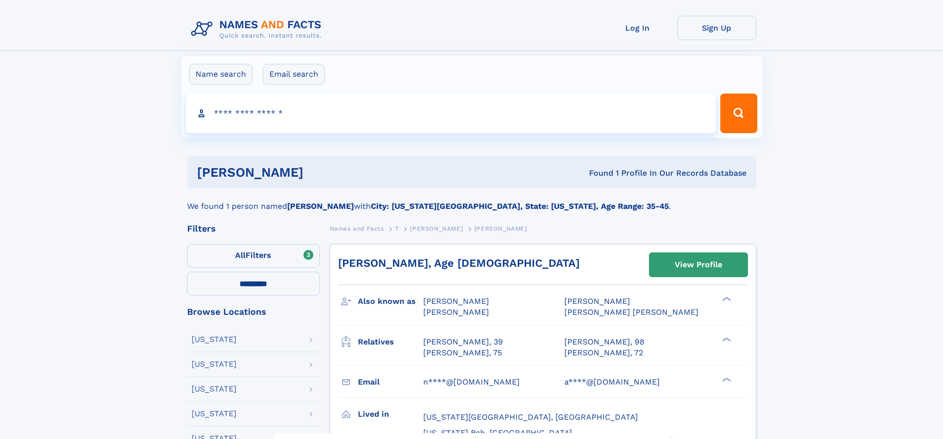  I want to click on input: search input, so click(451, 113).